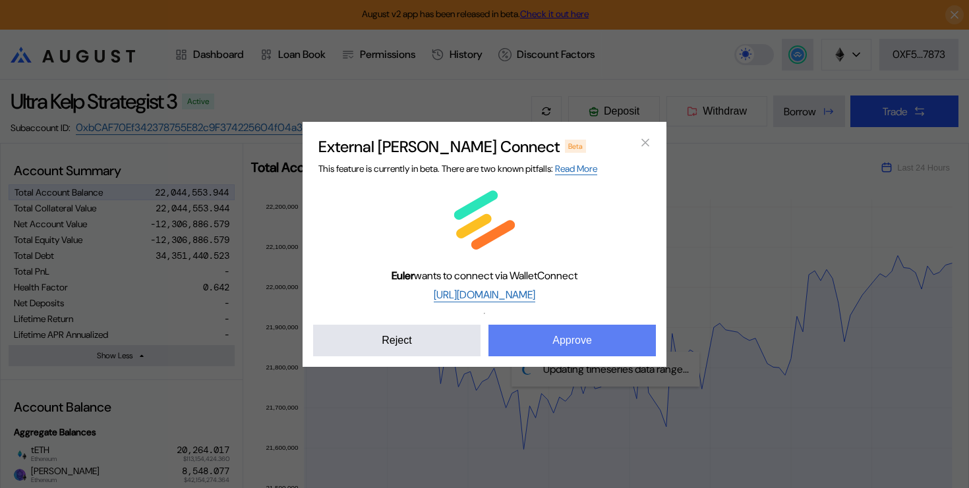 This screenshot has width=969, height=488. Describe the element at coordinates (484, 219) in the screenshot. I see `img: Euler logo` at that location.